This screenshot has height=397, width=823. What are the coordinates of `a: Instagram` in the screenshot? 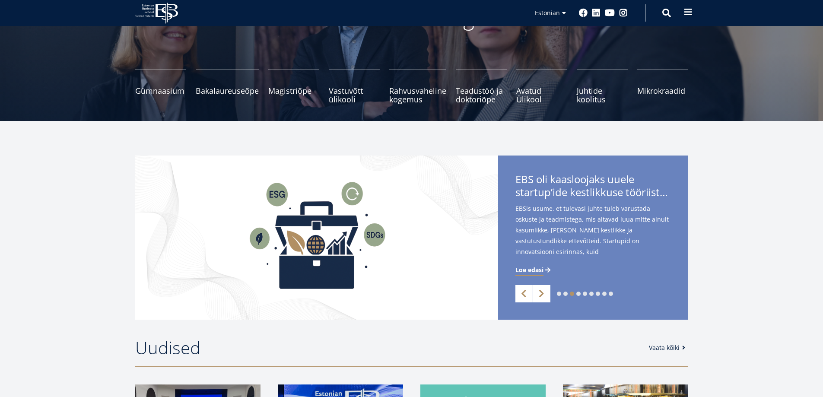 It's located at (623, 13).